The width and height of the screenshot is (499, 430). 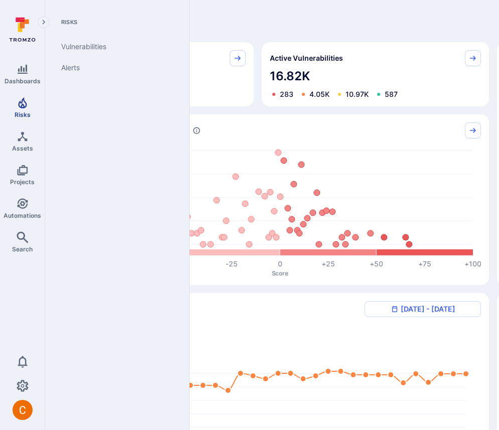 What do you see at coordinates (44, 22) in the screenshot?
I see `i: Expand navigation menu` at bounding box center [44, 22].